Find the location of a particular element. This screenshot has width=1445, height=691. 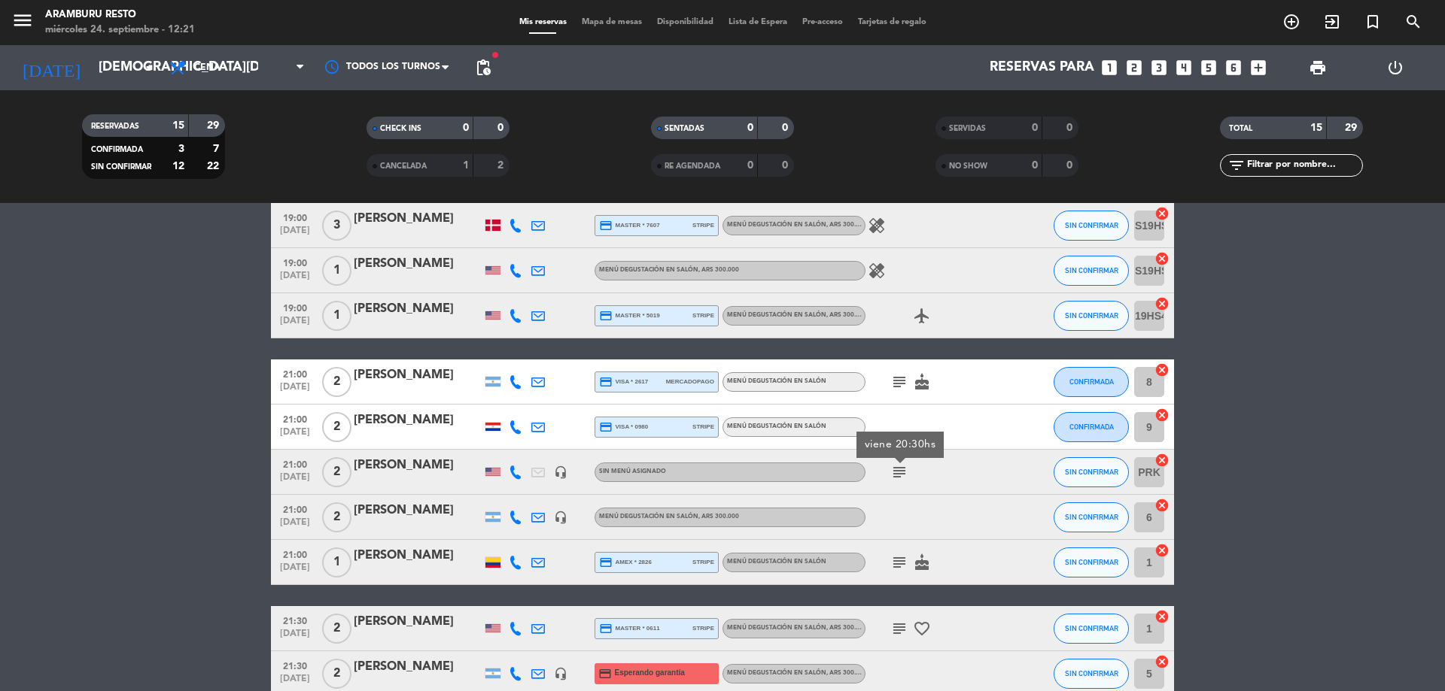

span: 21:30 is located at coordinates (295, 620).